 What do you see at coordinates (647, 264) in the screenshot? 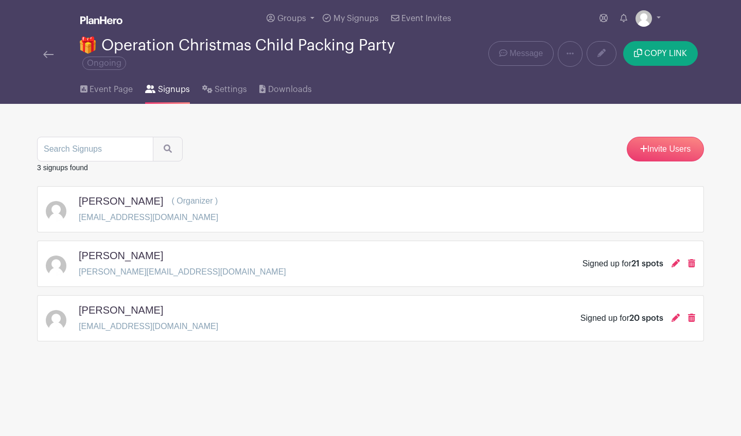
I see `span: 21 spots` at bounding box center [647, 264].